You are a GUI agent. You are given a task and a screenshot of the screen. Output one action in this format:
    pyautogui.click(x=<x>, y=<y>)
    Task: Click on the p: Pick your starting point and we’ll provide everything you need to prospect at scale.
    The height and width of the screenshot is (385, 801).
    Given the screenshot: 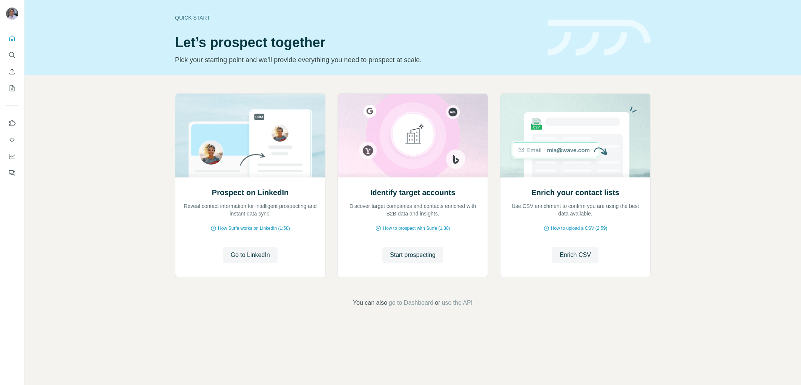 What is the action you would take?
    pyautogui.click(x=357, y=60)
    